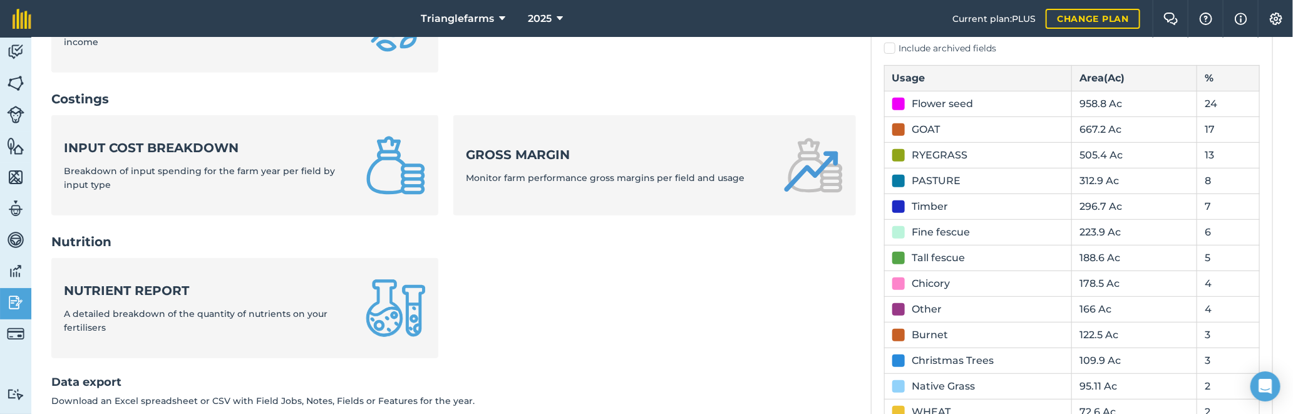 Image resolution: width=1293 pixels, height=414 pixels. What do you see at coordinates (1229, 180) in the screenshot?
I see `td: 8` at bounding box center [1229, 180].